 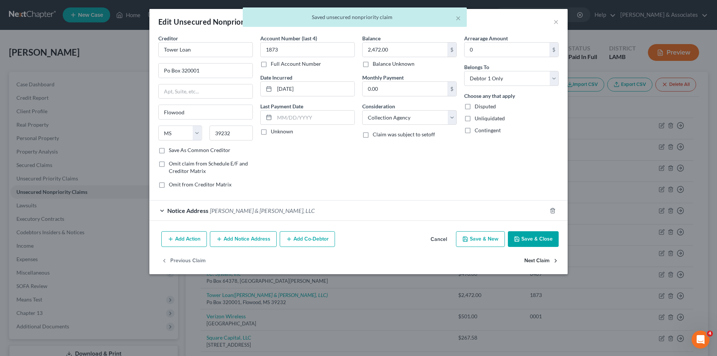 I want to click on span: Claim was subject to setoff, so click(x=404, y=134).